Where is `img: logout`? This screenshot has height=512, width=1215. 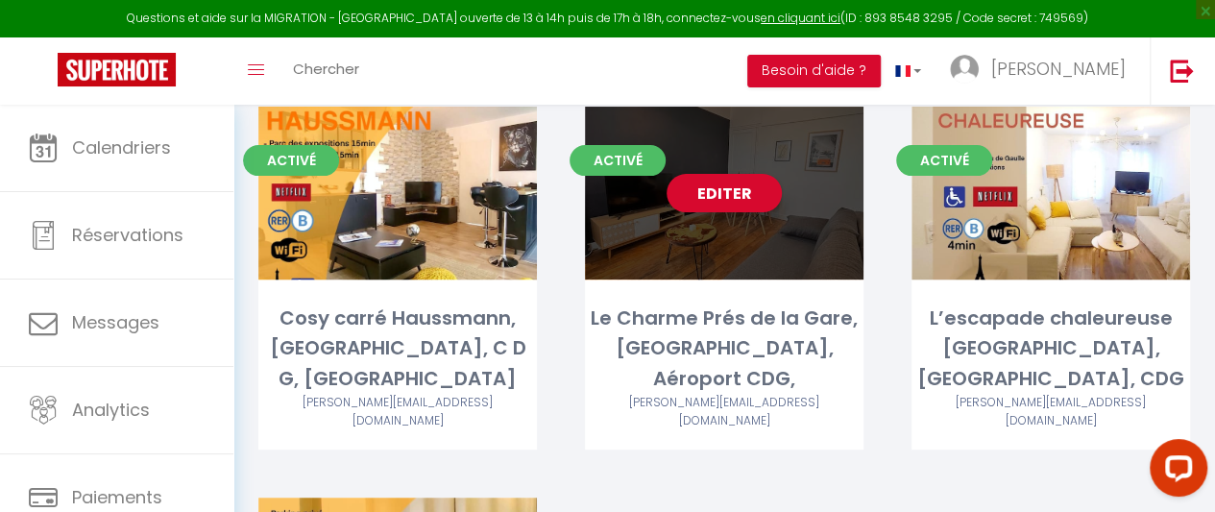 img: logout is located at coordinates (1181, 70).